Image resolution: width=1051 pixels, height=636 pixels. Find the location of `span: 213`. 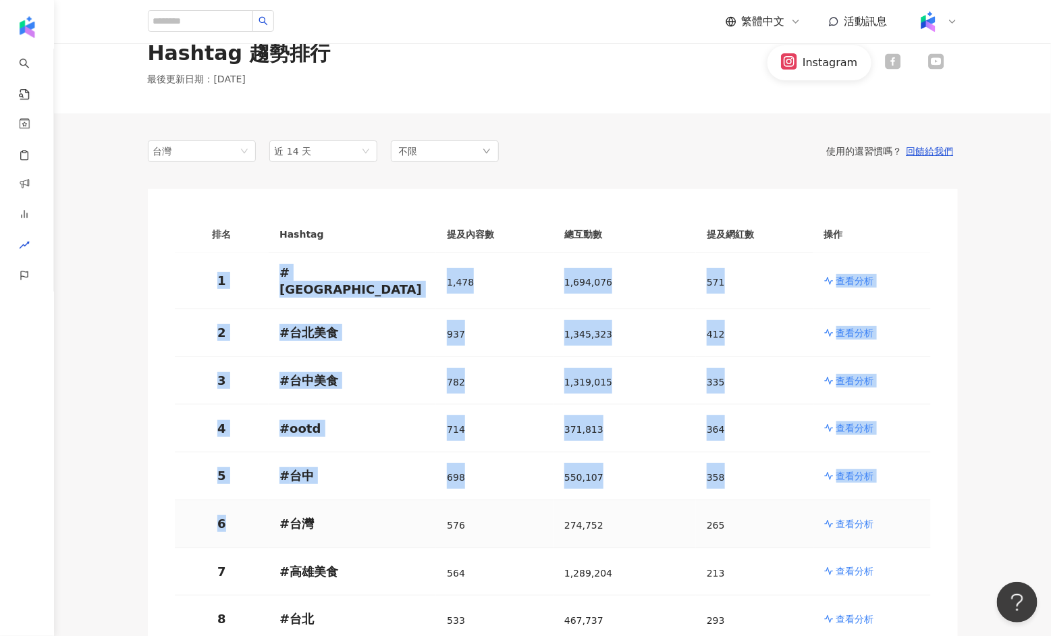

span: 213 is located at coordinates (715, 573).